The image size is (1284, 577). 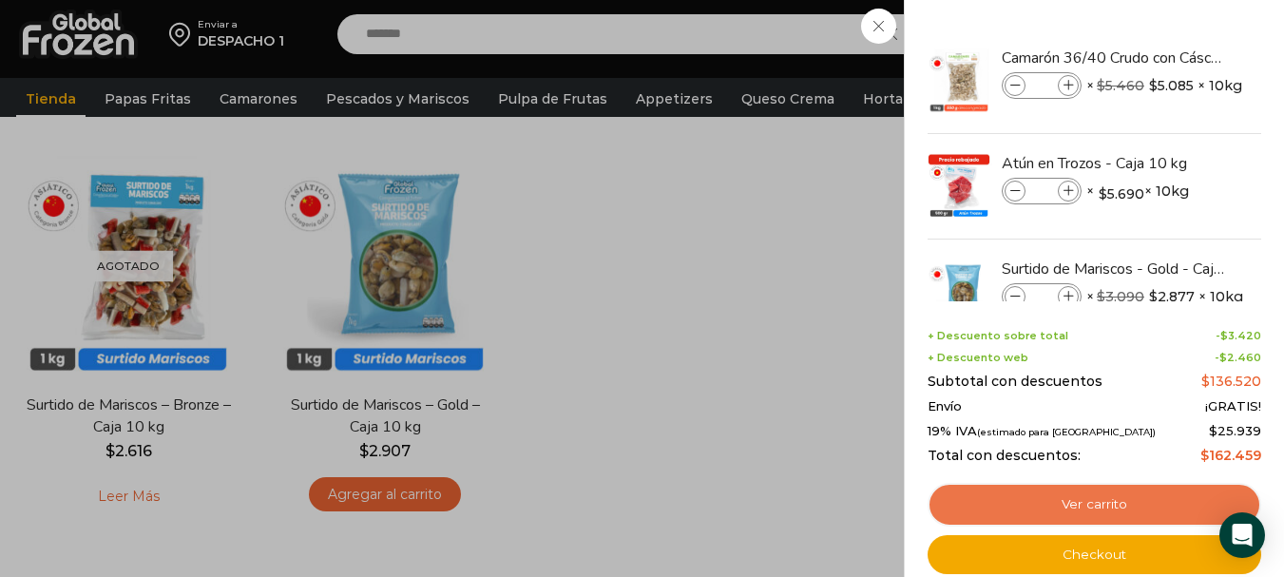 What do you see at coordinates (1120, 86) in the screenshot?
I see `bdi: 5.460` at bounding box center [1120, 86].